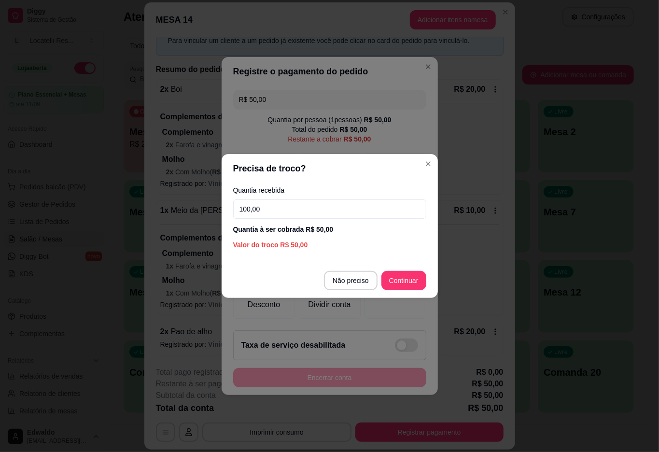 This screenshot has width=659, height=452. Describe the element at coordinates (330, 245) in the screenshot. I see `div: Valor do troco R$ 50,00` at that location.